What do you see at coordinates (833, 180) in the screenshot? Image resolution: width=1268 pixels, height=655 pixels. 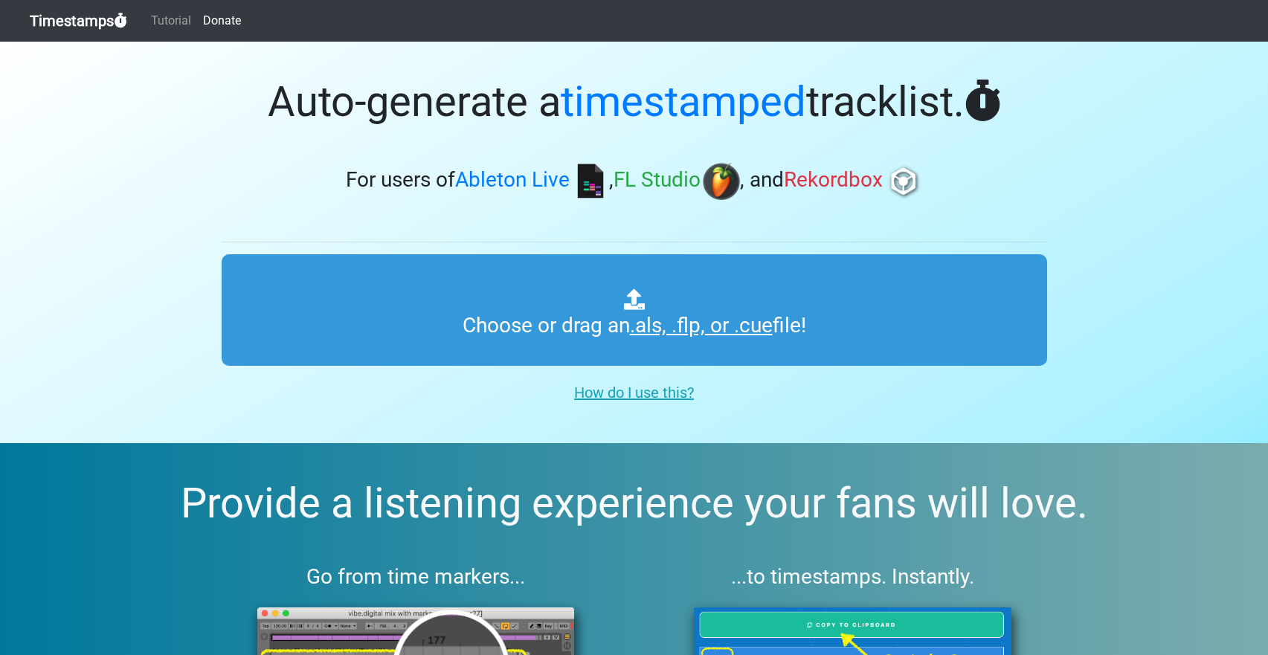 I see `span: Rekordbox` at bounding box center [833, 180].